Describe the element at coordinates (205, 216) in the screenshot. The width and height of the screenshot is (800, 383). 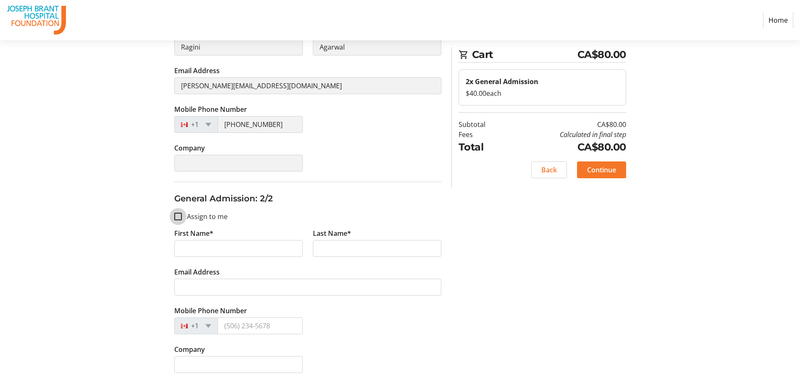
I see `label: Assign to me` at that location.